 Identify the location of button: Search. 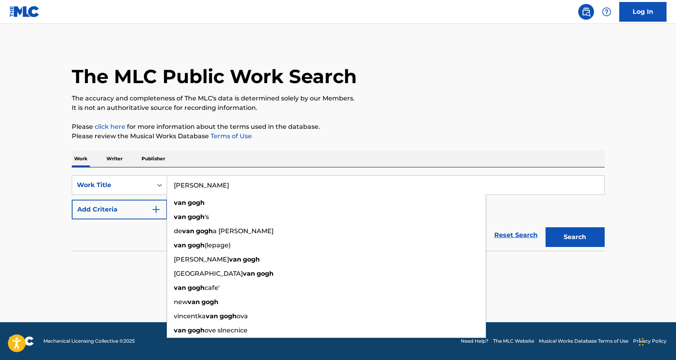
(575, 237).